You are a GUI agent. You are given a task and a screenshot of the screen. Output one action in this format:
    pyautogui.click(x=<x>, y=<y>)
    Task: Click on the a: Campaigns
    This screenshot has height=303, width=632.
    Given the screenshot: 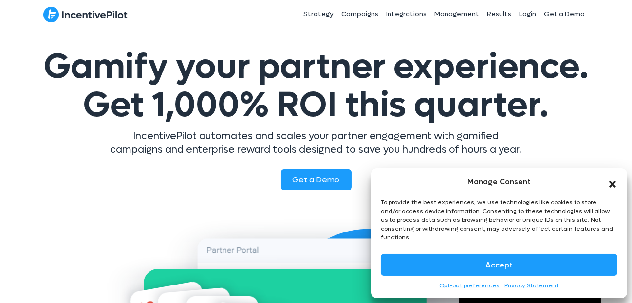 What is the action you would take?
    pyautogui.click(x=360, y=14)
    